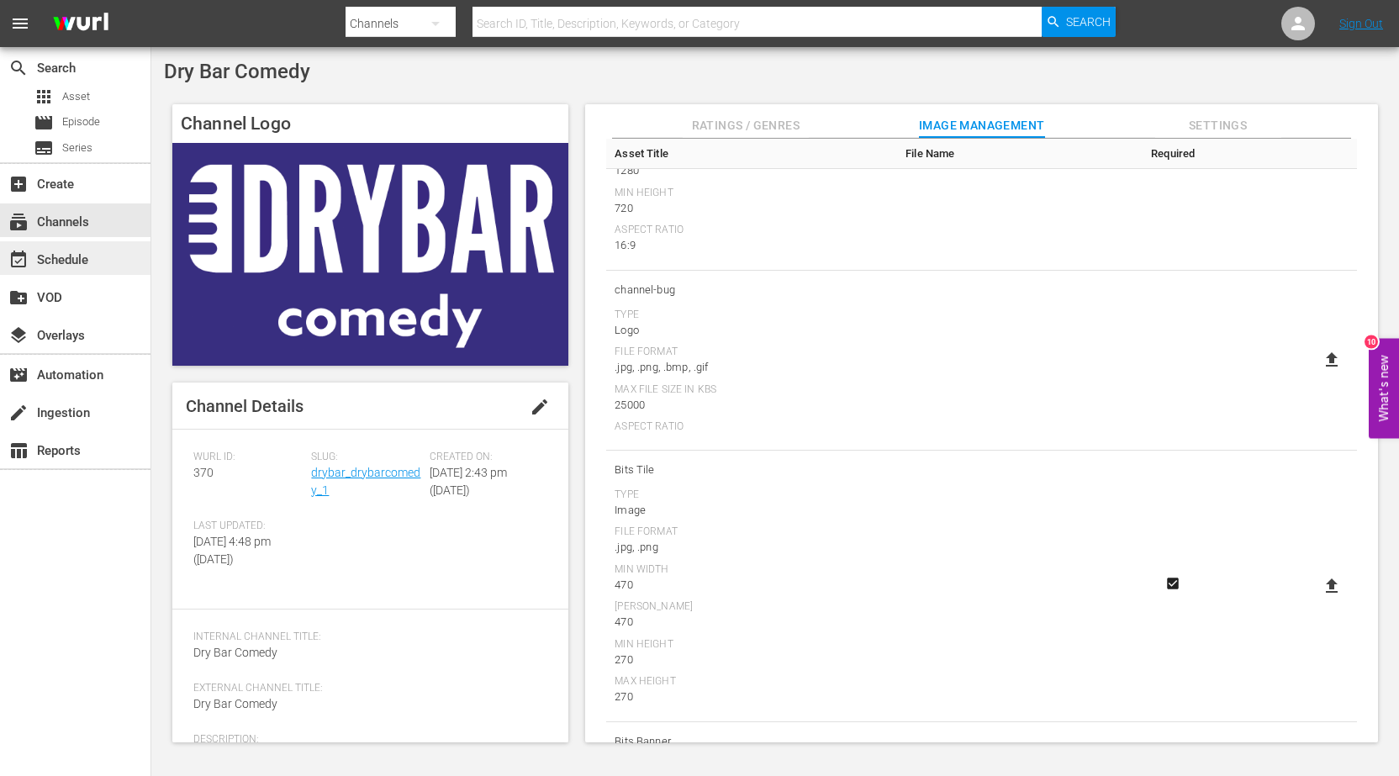 The image size is (1399, 776). What do you see at coordinates (81, 24) in the screenshot?
I see `img: ans4CAIJ8jUAAAAAAAAAAAAAAAAAAAAAAAAgQb4GAAAAAAAAAAAAAAAAAAAAAAAAJMjXAAAAAAAAAAAAAAAAAAAAAAAAgAT5G...` at bounding box center [81, 24].